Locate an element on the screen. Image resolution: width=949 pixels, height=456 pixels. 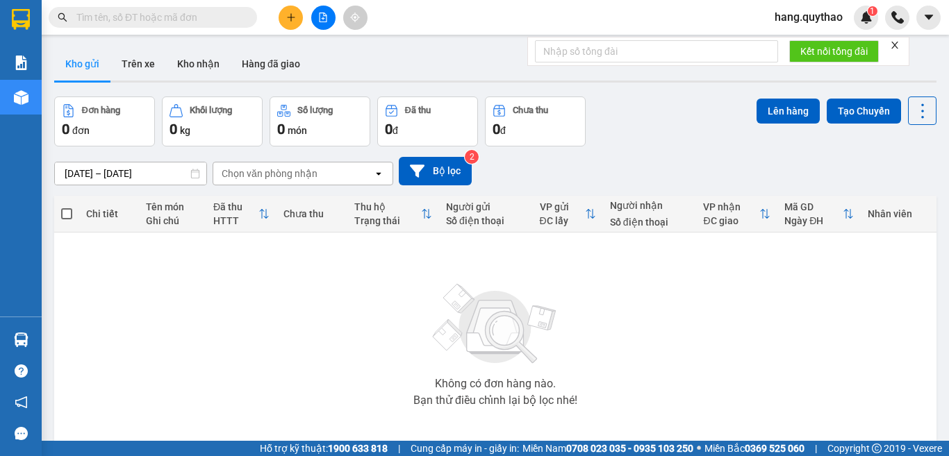
button: Số lượng0món is located at coordinates (320, 122).